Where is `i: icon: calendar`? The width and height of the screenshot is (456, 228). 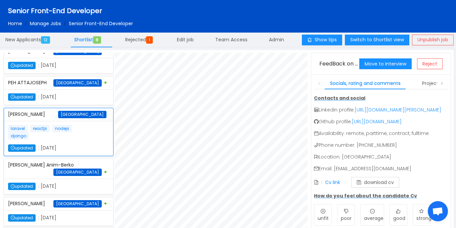 i: icon: calendar is located at coordinates (316, 133).